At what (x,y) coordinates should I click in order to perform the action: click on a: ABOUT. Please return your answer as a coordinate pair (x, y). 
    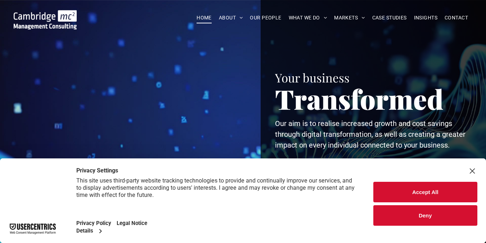
    Looking at the image, I should click on (231, 18).